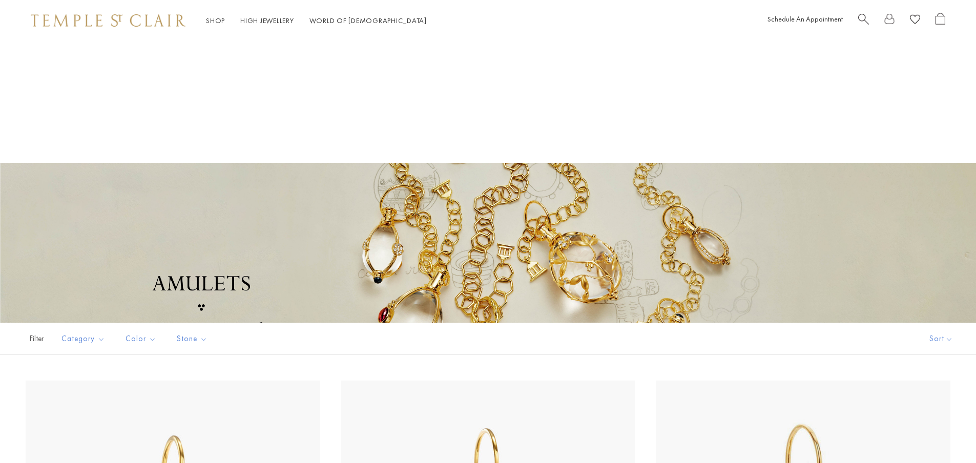 Image resolution: width=976 pixels, height=463 pixels. Describe the element at coordinates (316, 20) in the screenshot. I see `nav: Main navigation` at that location.